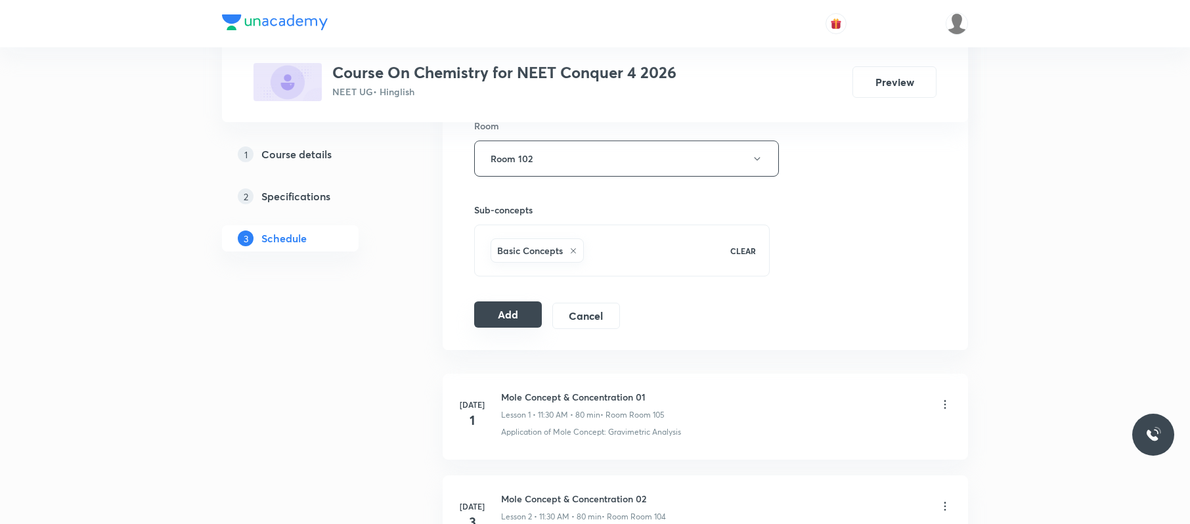  Describe the element at coordinates (627, 158) in the screenshot. I see `button: Room 102` at that location.